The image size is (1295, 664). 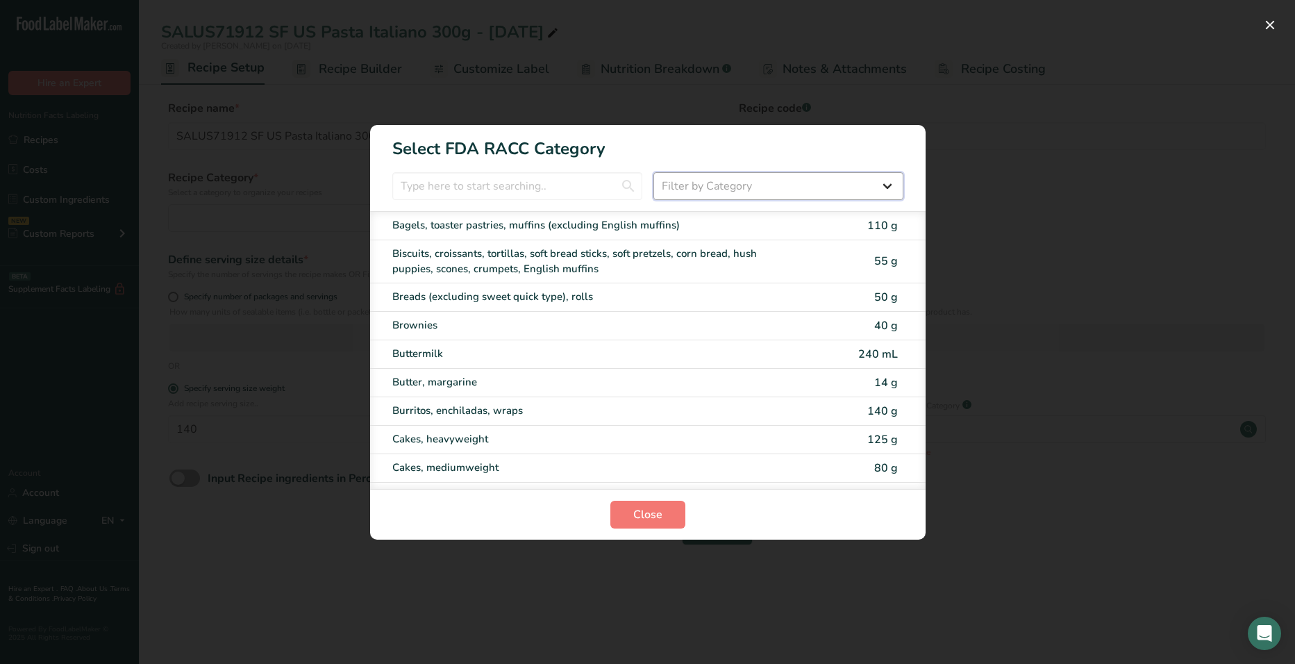 I want to click on span: 55 g, so click(x=886, y=261).